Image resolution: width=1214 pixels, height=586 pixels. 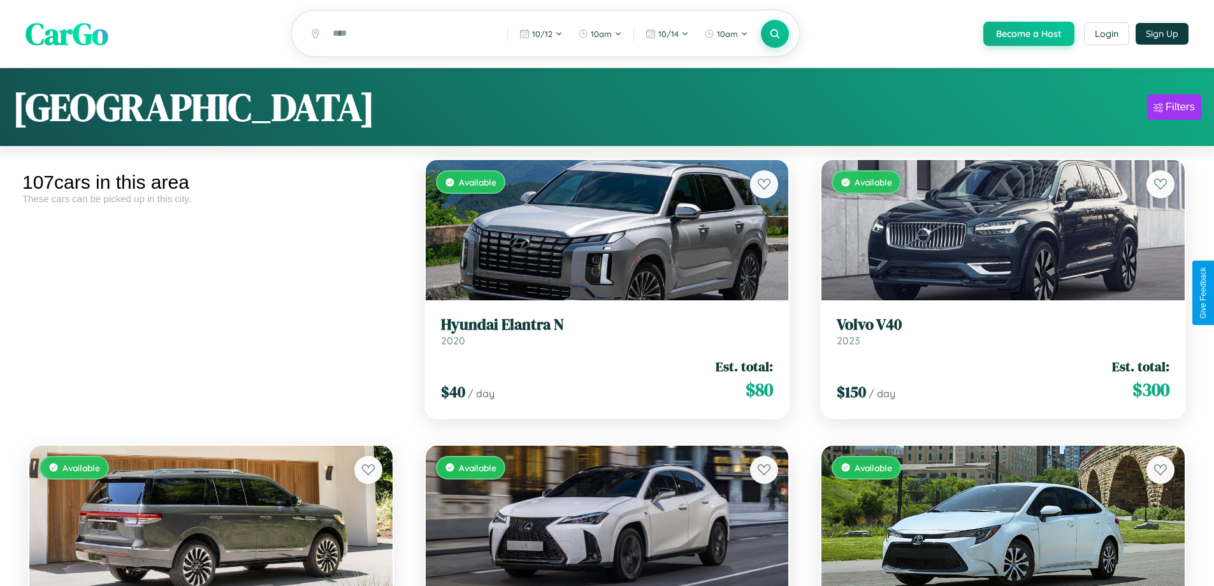 What do you see at coordinates (453, 340) in the screenshot?
I see `span: 2020` at bounding box center [453, 340].